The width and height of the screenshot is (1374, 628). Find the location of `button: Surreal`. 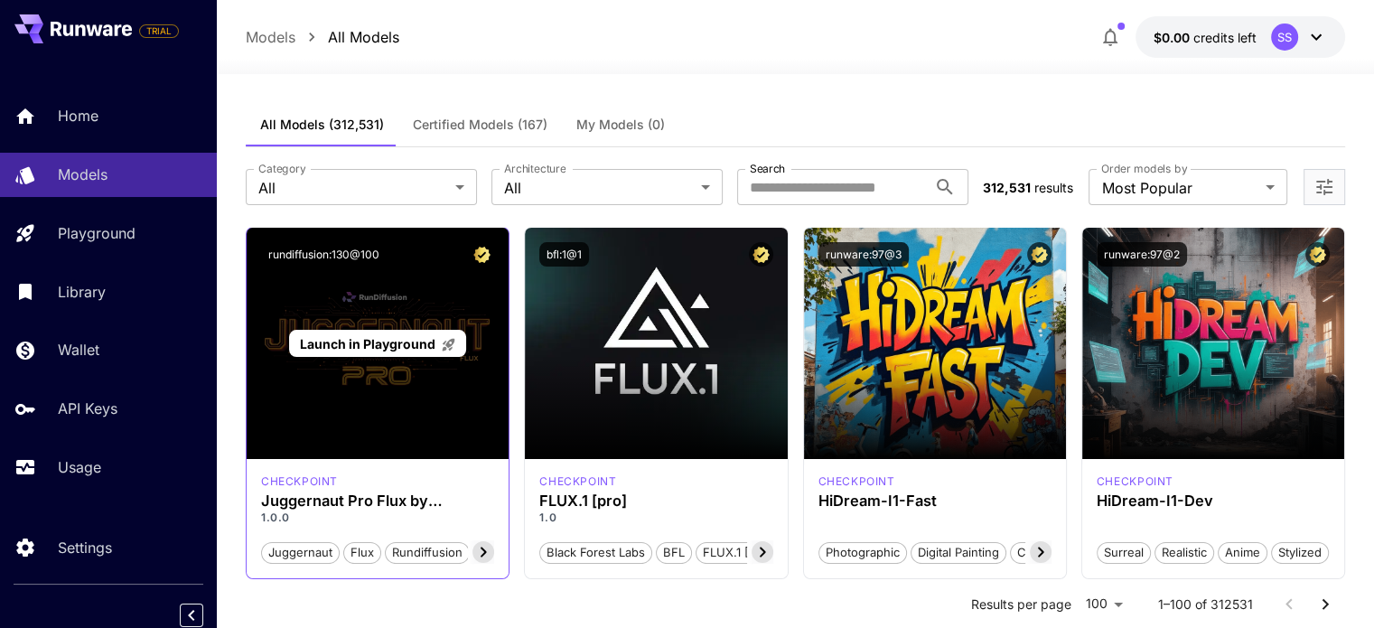

button: Surreal is located at coordinates (1124, 552).